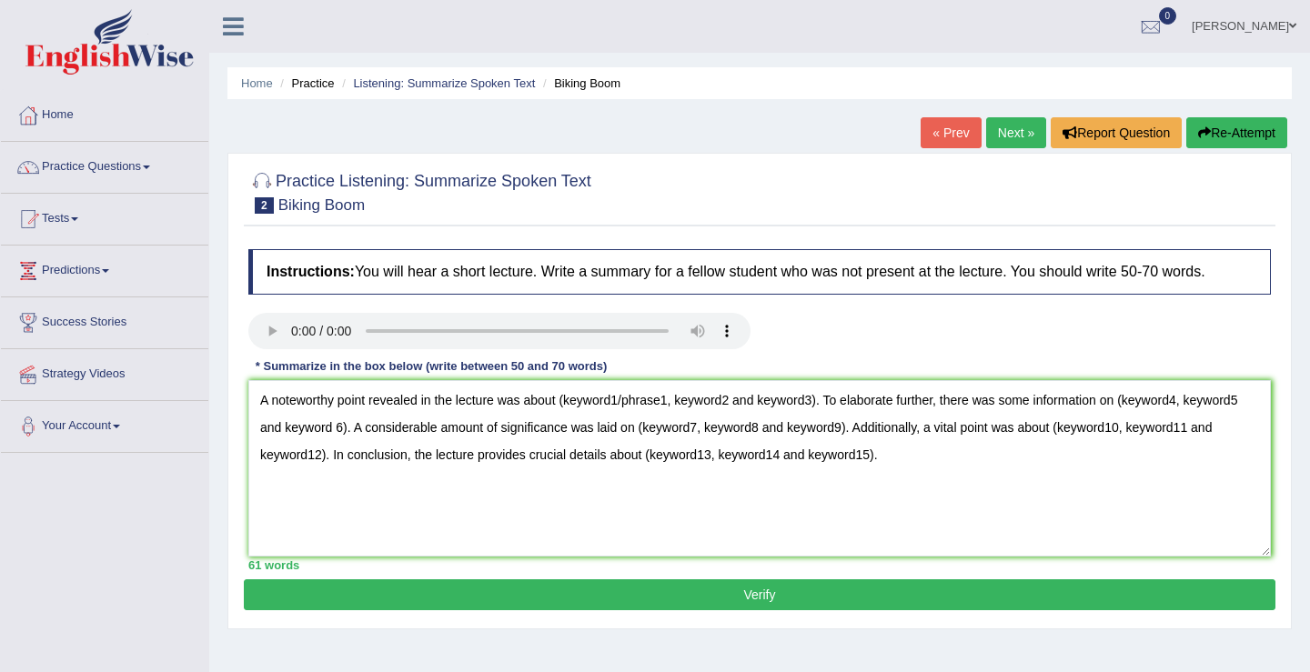 Image resolution: width=1310 pixels, height=672 pixels. Describe the element at coordinates (305, 83) in the screenshot. I see `li: Practice` at that location.